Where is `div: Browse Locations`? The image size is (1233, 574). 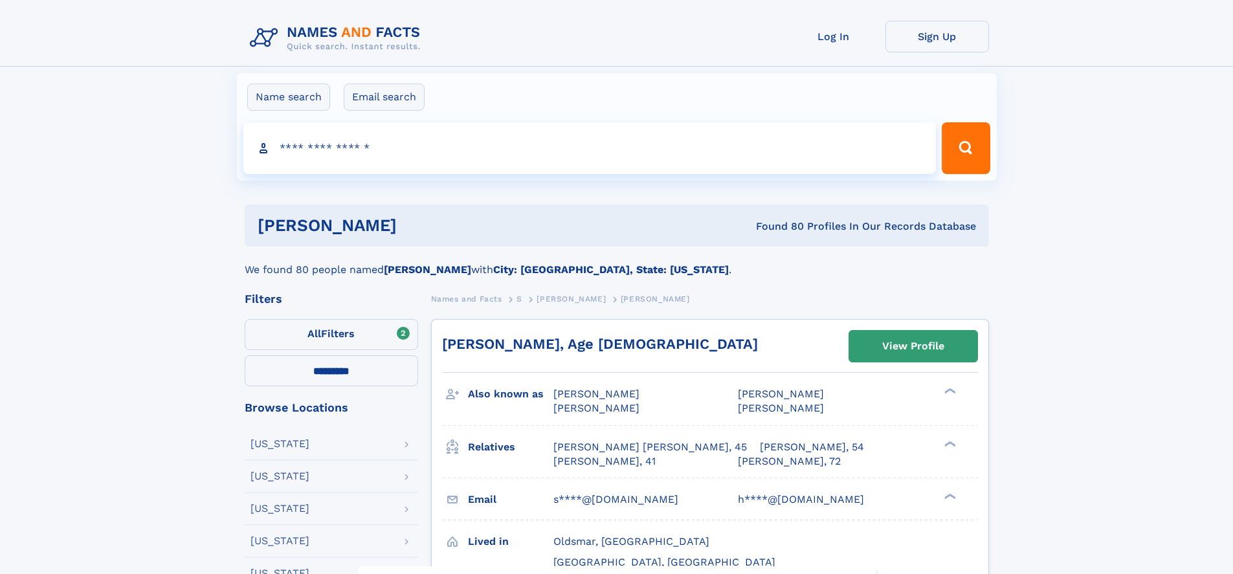 div: Browse Locations is located at coordinates (331, 408).